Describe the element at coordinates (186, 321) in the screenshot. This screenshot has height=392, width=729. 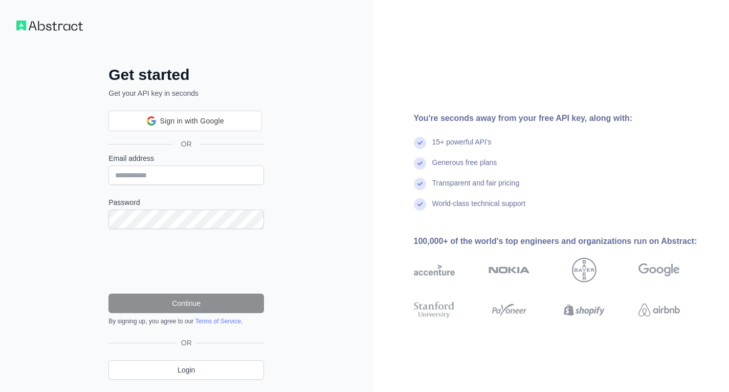
I see `div: By signing up, you agree to our .` at that location.